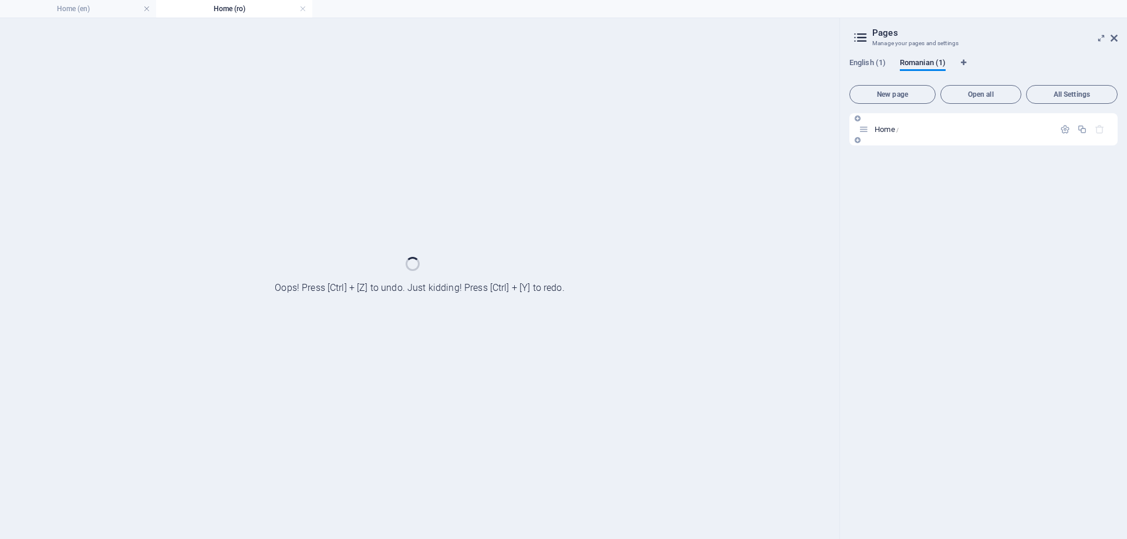 The height and width of the screenshot is (539, 1127). Describe the element at coordinates (981, 94) in the screenshot. I see `button: Open all` at that location.